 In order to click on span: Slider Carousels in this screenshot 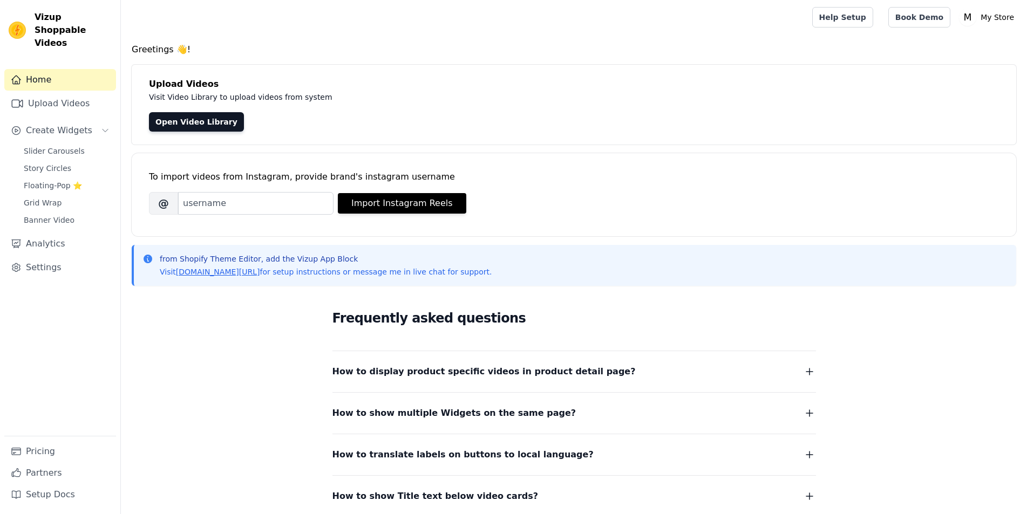, I will do `click(54, 151)`.